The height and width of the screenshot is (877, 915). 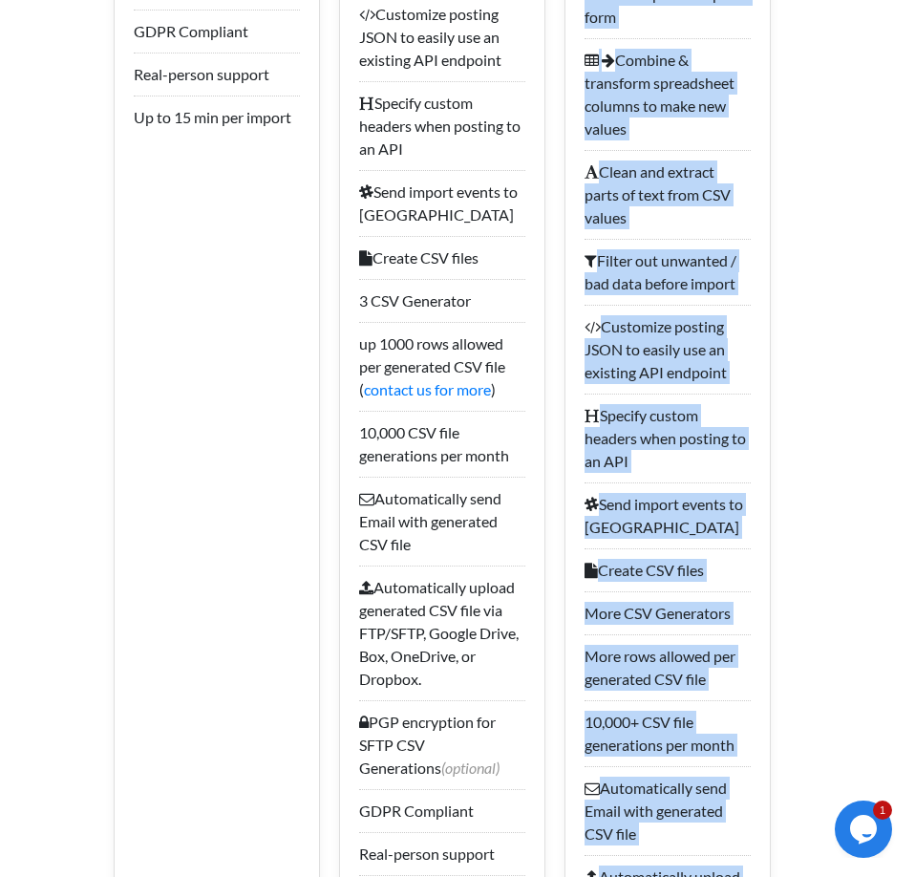 I want to click on span: (optional), so click(x=470, y=767).